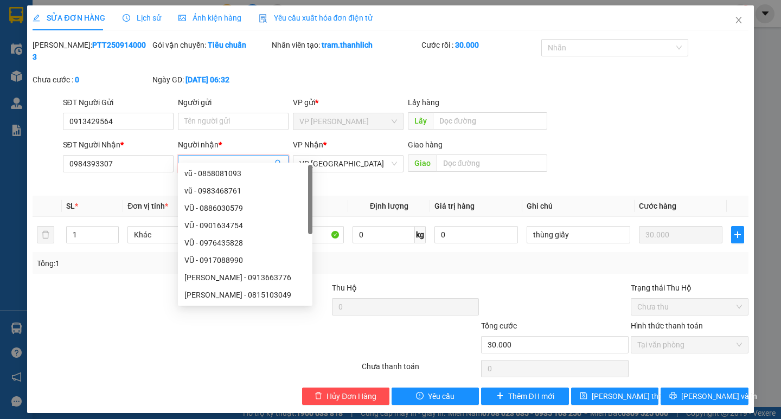  I want to click on div: SĐT Người Gửi, so click(118, 103).